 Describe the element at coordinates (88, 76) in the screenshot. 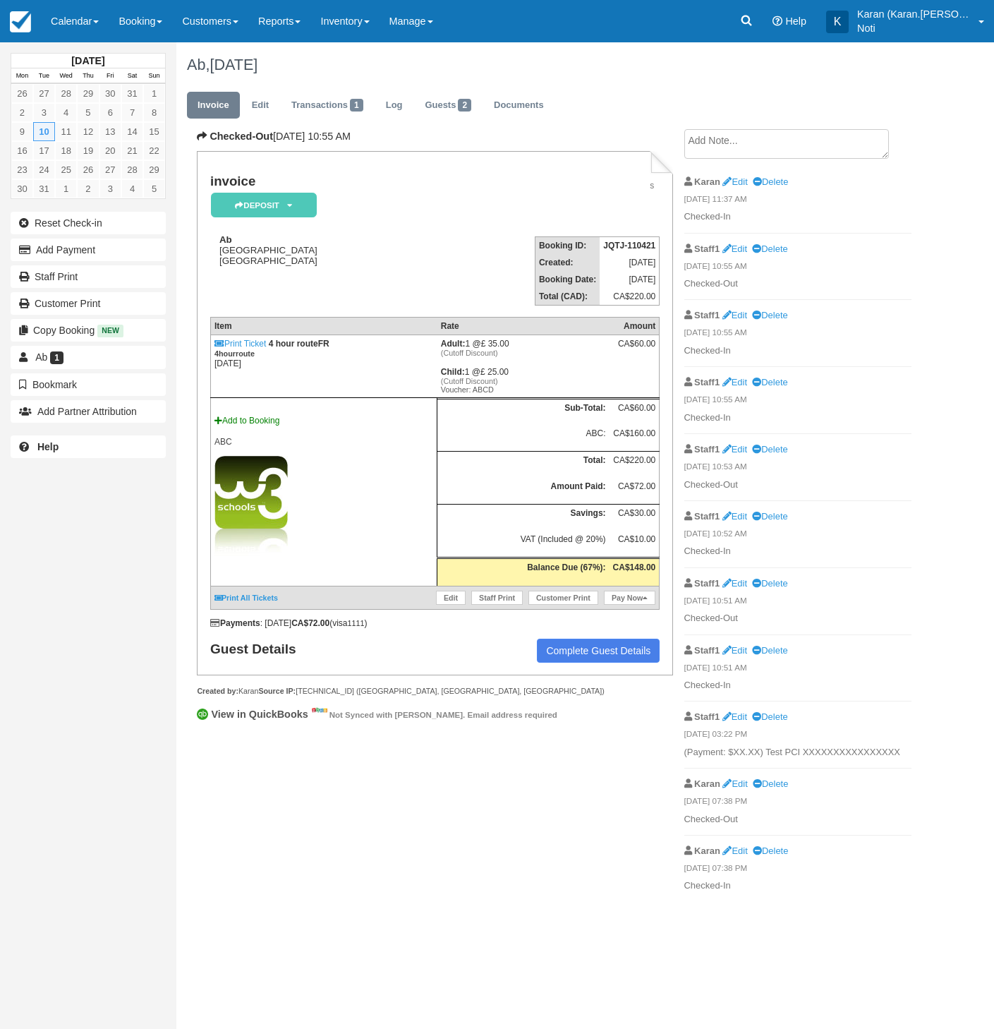

I see `th: Thu` at that location.